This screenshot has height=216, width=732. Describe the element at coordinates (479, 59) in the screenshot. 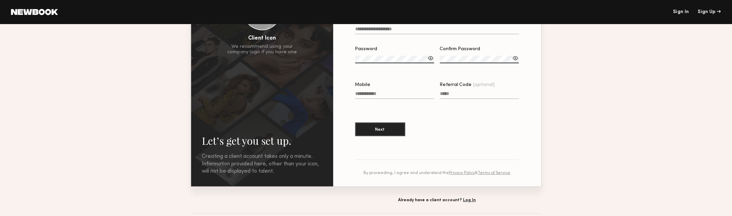

I see `input: Confirm Password` at that location.